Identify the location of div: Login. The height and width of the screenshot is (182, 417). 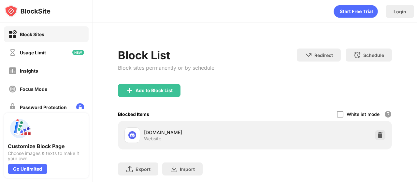
(400, 11).